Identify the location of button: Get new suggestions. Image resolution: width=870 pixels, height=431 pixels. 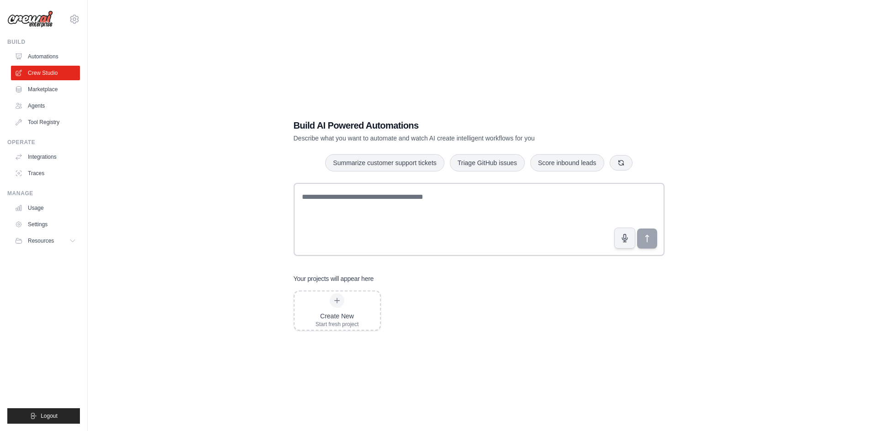
(621, 163).